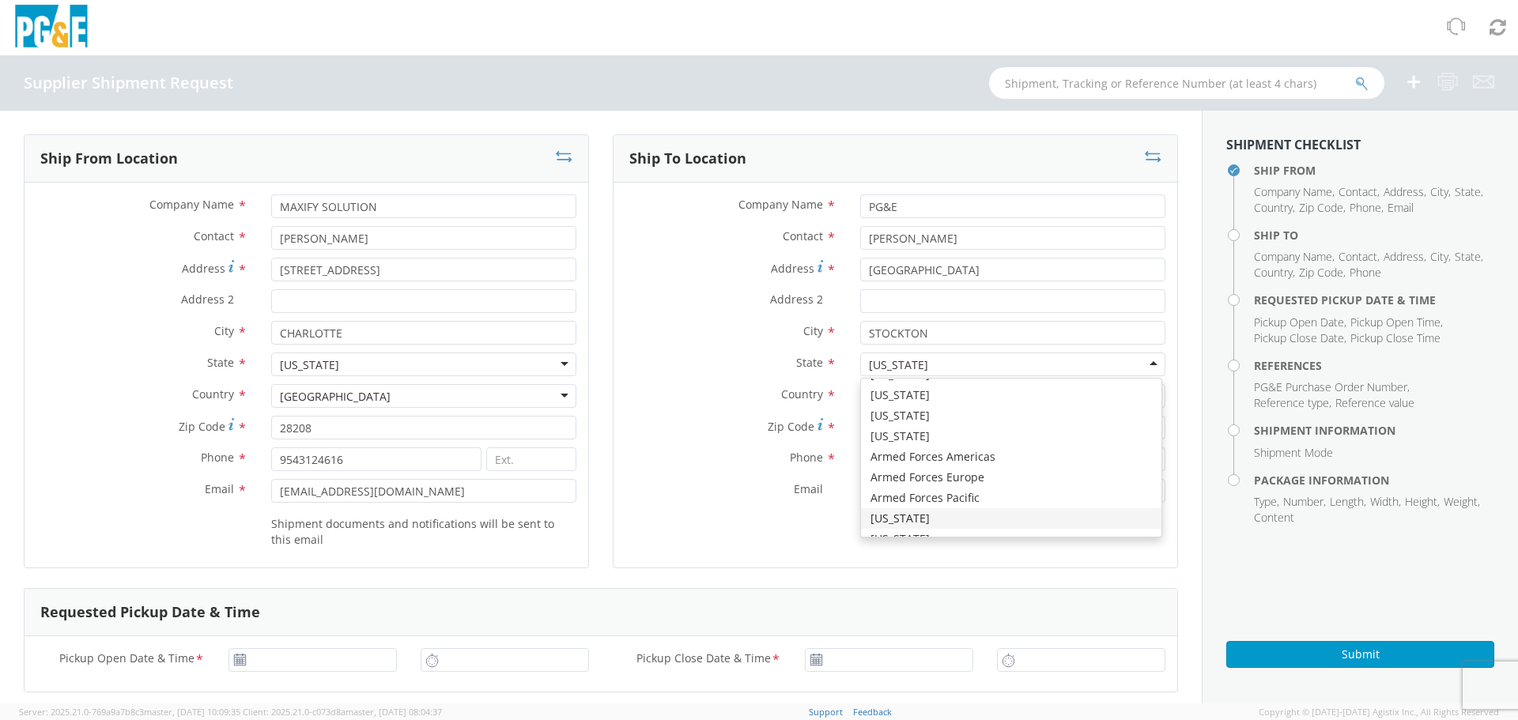 The height and width of the screenshot is (720, 1518). Describe the element at coordinates (342, 712) in the screenshot. I see `span: Client: 2025.21.0-c073d8a` at that location.